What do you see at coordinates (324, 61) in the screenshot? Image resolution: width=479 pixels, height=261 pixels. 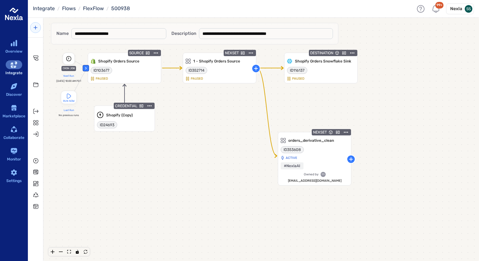 I see `h6: Shopify Orders Snowflake Sink` at bounding box center [324, 61].